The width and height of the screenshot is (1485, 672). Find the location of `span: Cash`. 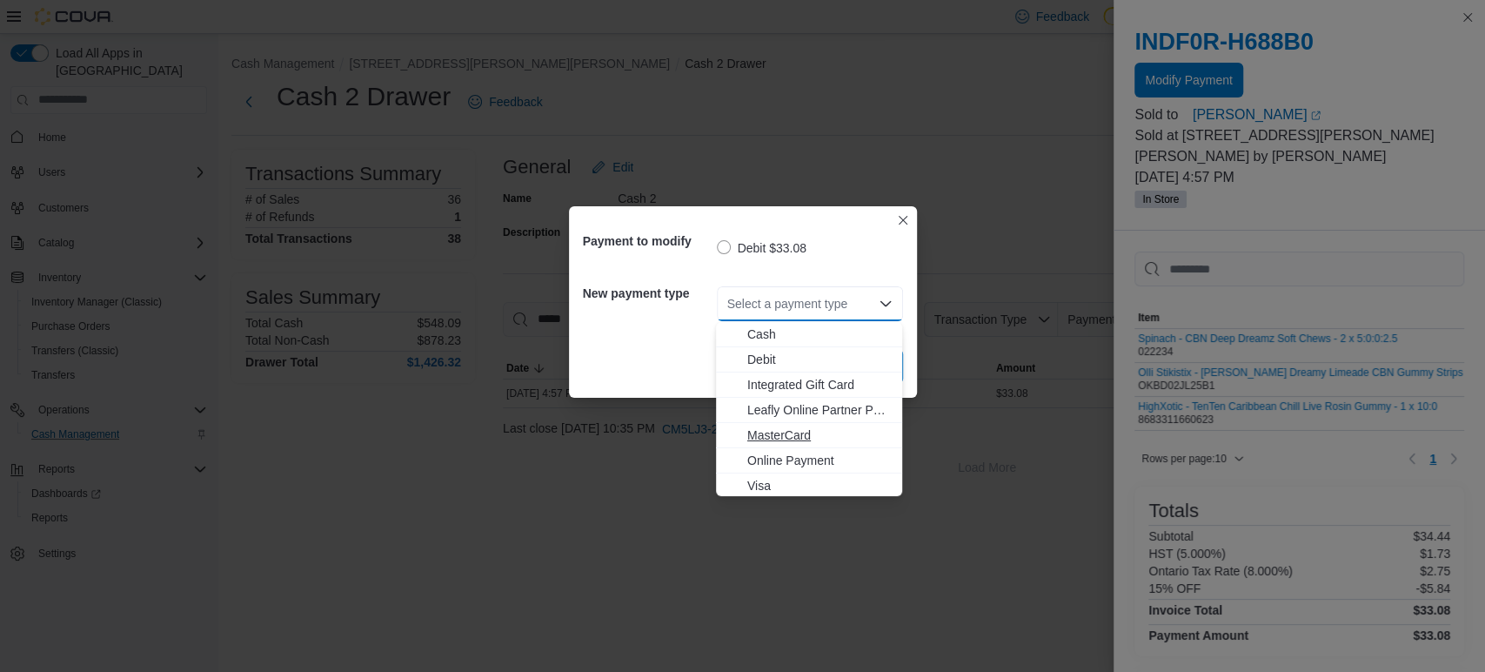

span: Cash is located at coordinates (819, 334).